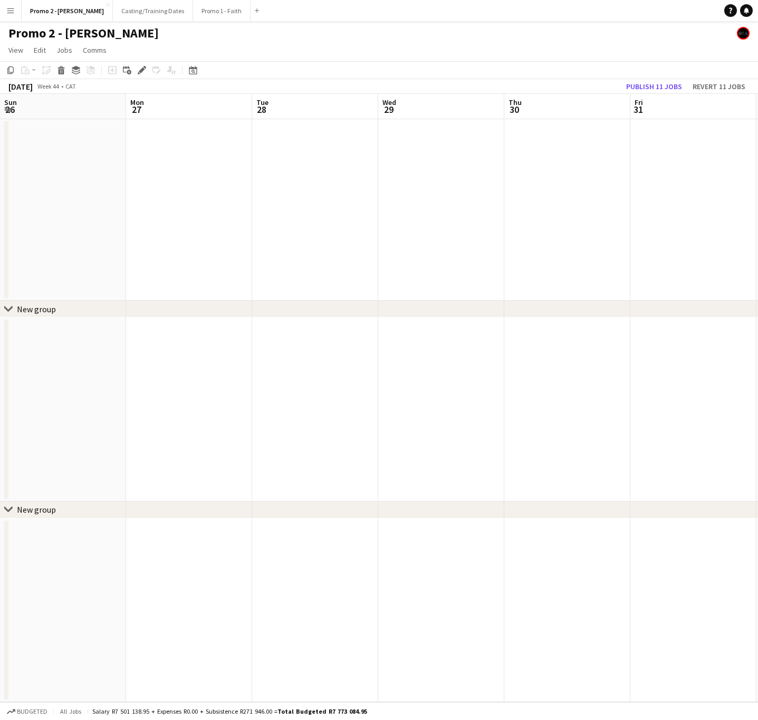 Image resolution: width=758 pixels, height=720 pixels. Describe the element at coordinates (48, 86) in the screenshot. I see `span: Week 44` at that location.